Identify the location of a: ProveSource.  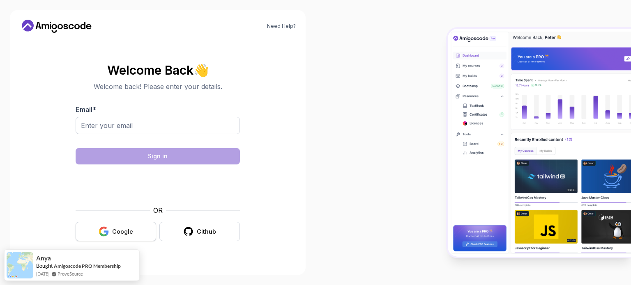
(70, 274).